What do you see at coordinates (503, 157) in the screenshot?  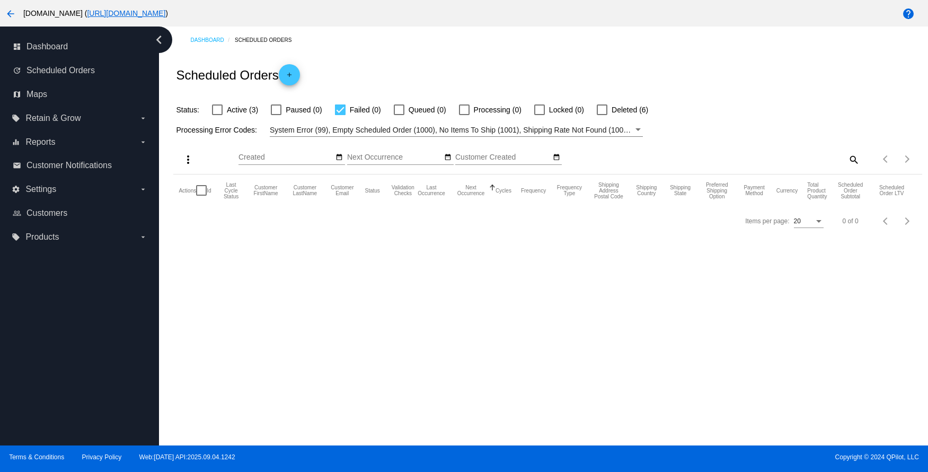 I see `input: Customer Created` at bounding box center [503, 157].